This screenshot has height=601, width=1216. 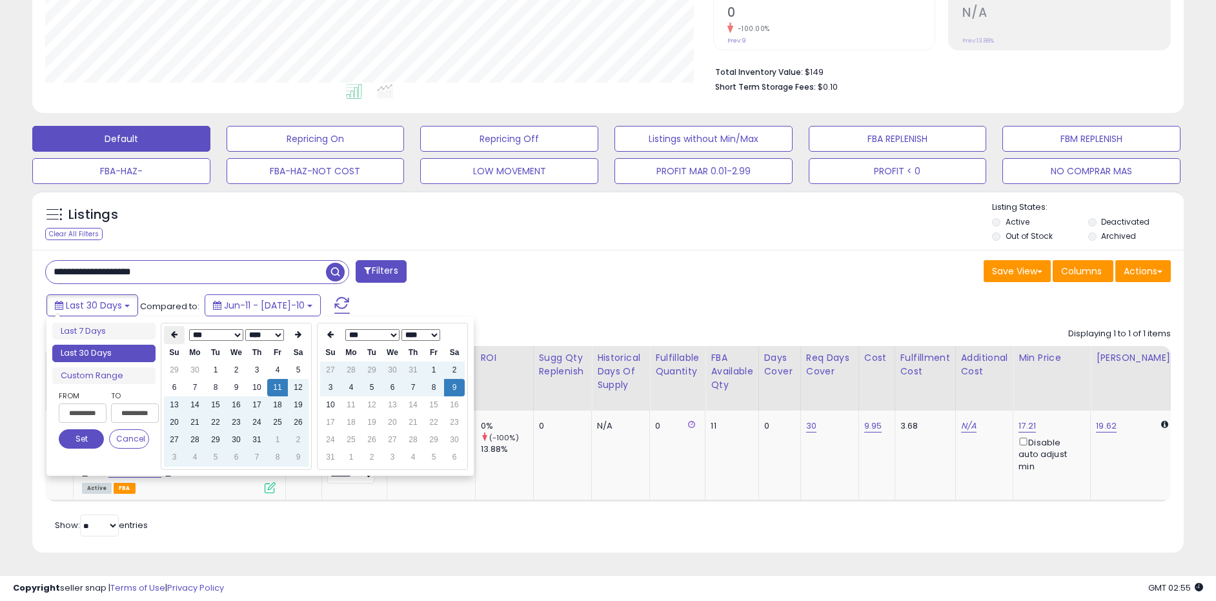 What do you see at coordinates (827, 86) in the screenshot?
I see `span: $0.10` at bounding box center [827, 86].